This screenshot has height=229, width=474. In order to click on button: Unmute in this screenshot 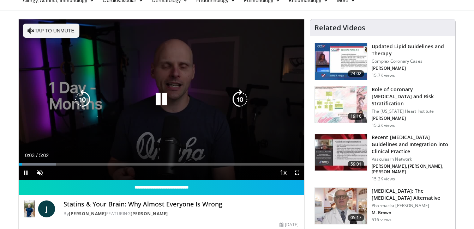, I will do `click(40, 173)`.